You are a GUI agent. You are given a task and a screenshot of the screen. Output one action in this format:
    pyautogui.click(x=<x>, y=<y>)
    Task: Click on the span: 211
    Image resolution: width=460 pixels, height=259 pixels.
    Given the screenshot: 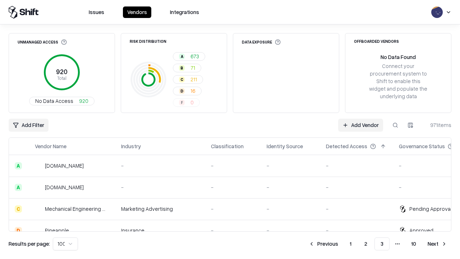 What is the action you would take?
    pyautogui.click(x=194, y=79)
    